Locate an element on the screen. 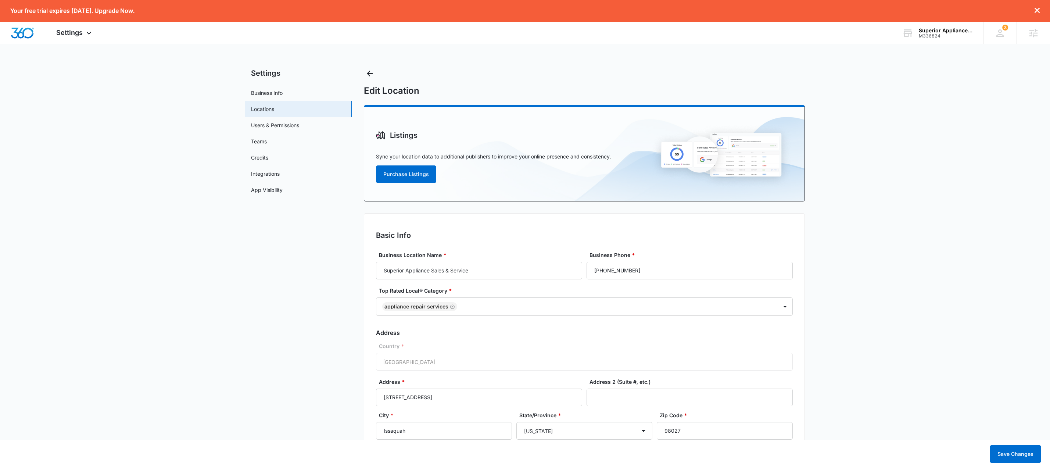  button: Purchase Listings is located at coordinates (406, 174).